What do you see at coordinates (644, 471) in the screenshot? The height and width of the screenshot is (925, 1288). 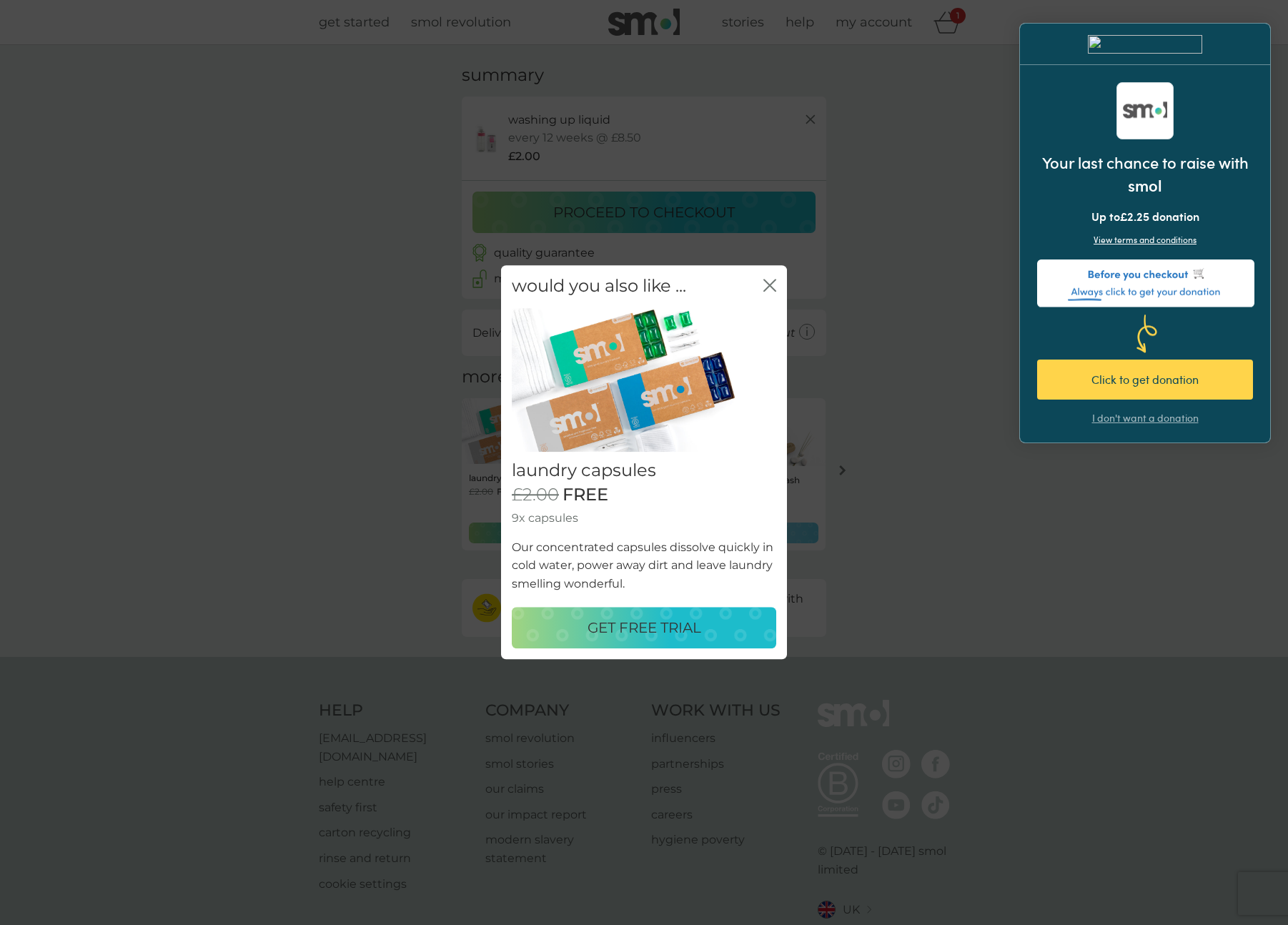 I see `h2: laundry capsules` at bounding box center [644, 471].